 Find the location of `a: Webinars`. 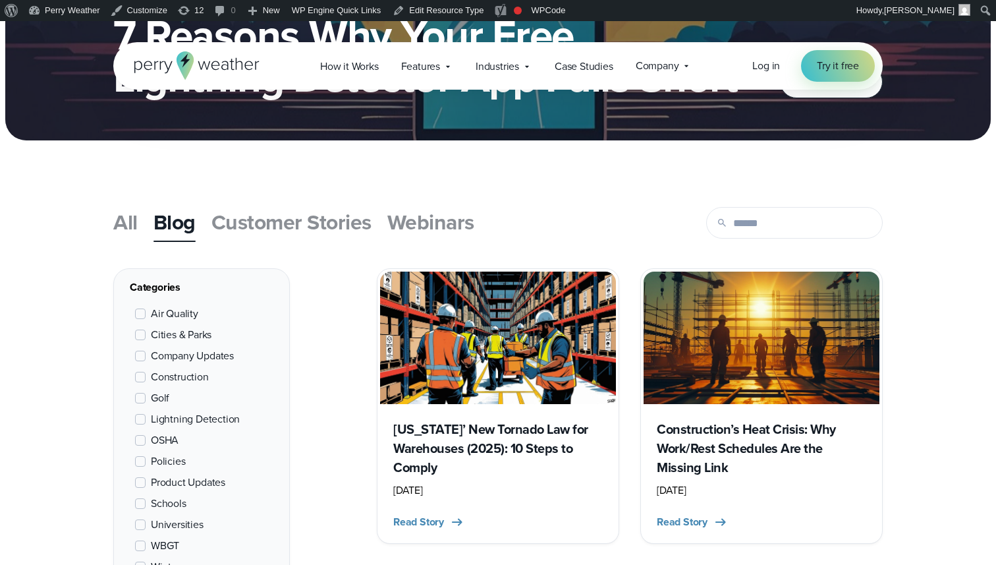

a: Webinars is located at coordinates (431, 222).